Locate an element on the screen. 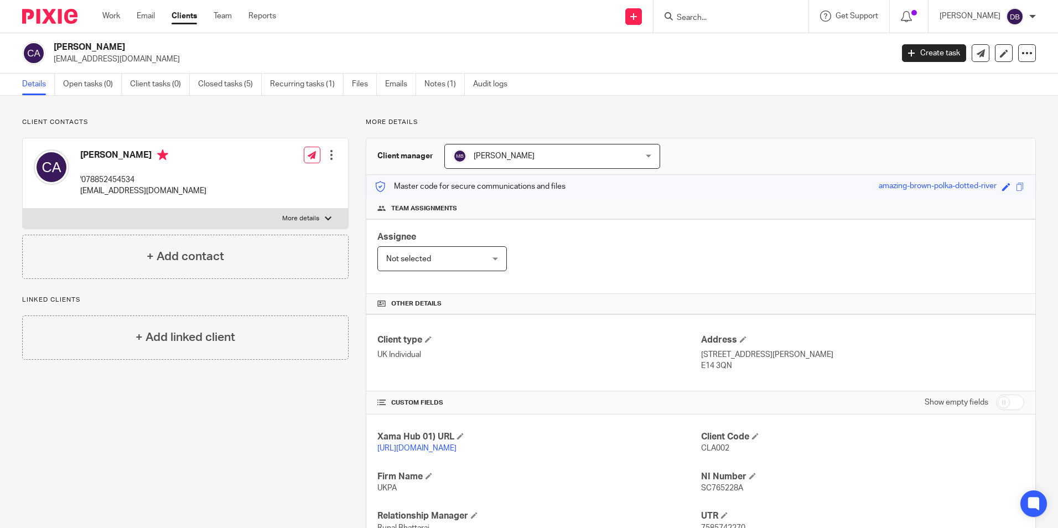 This screenshot has width=1058, height=528. a: Work is located at coordinates (111, 16).